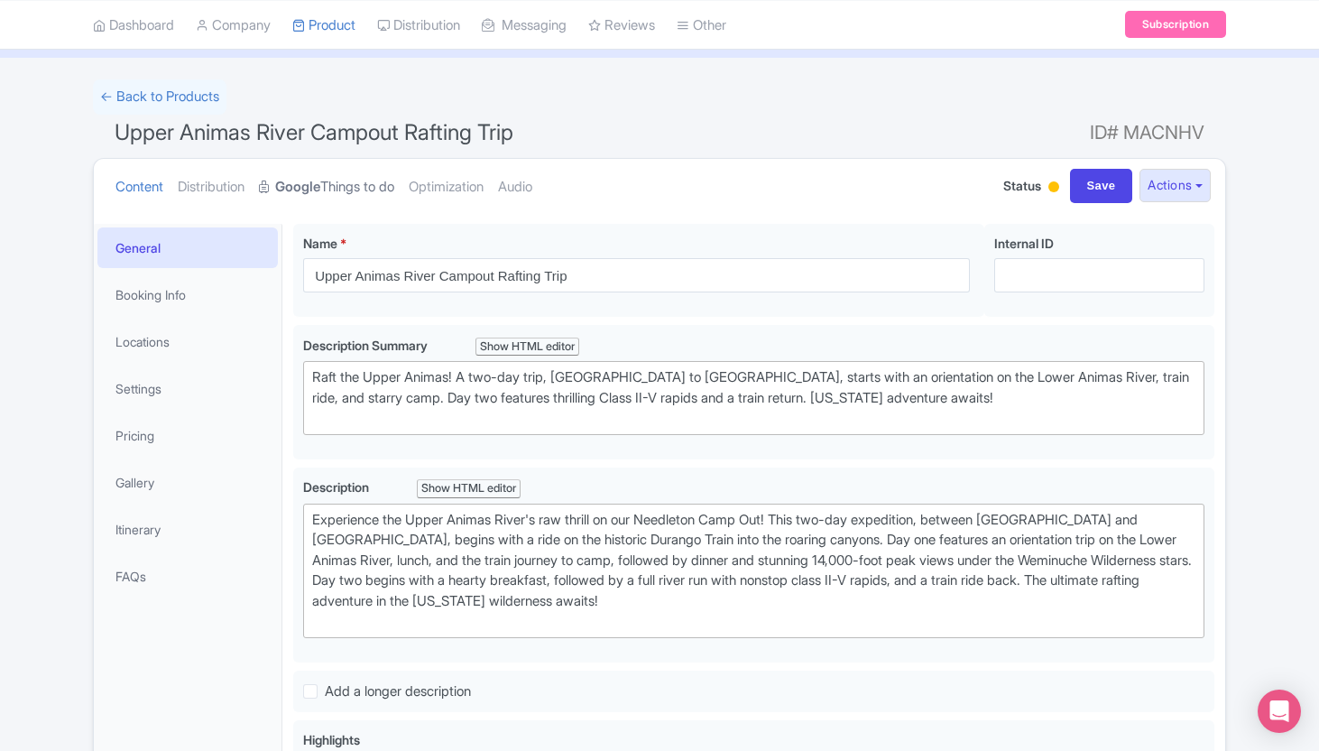 The image size is (1319, 751). I want to click on a: Pricing, so click(188, 435).